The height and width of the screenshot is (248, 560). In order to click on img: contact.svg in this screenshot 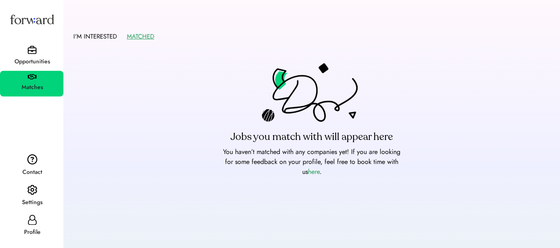, I will do `click(32, 160)`.